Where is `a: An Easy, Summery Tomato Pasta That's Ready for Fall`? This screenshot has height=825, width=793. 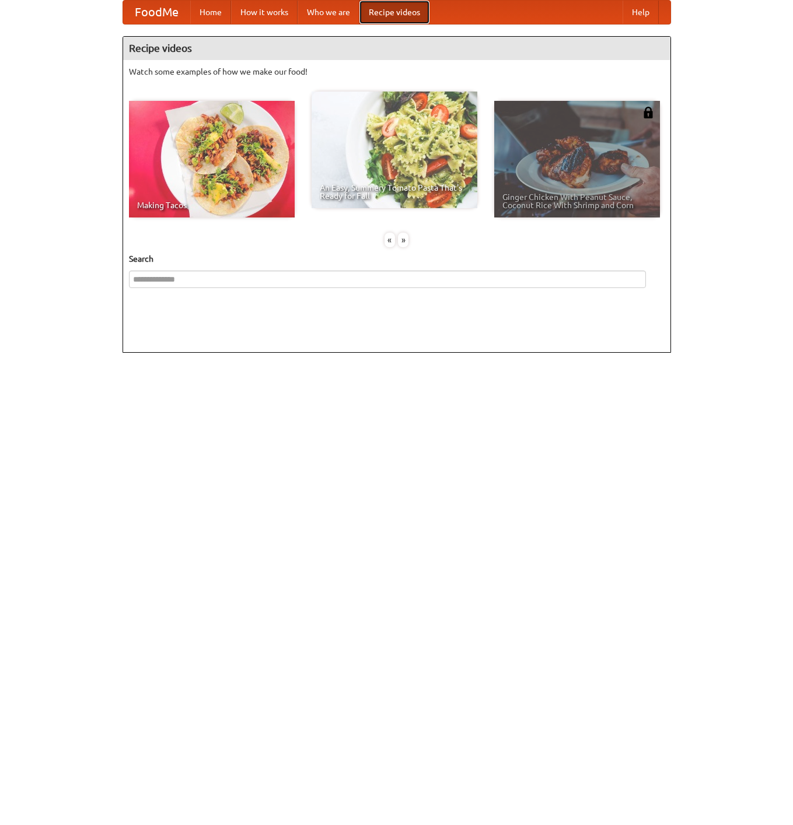
a: An Easy, Summery Tomato Pasta That's Ready for Fall is located at coordinates (394, 150).